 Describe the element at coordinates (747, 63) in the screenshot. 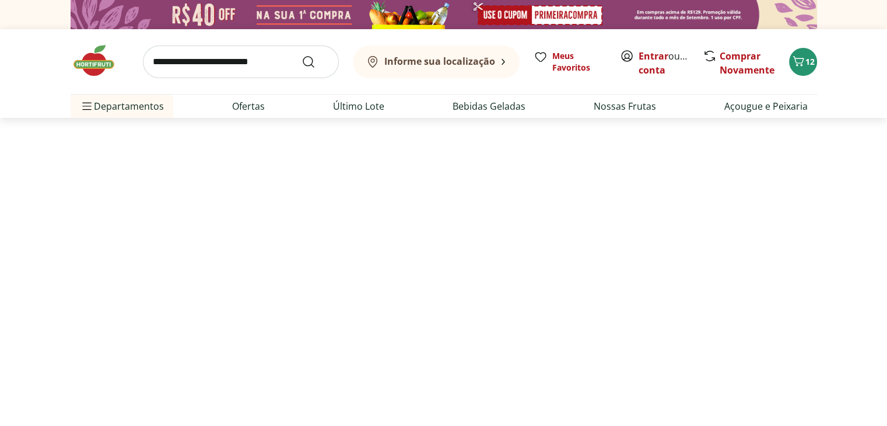

I see `a: Comprar Novamente` at that location.